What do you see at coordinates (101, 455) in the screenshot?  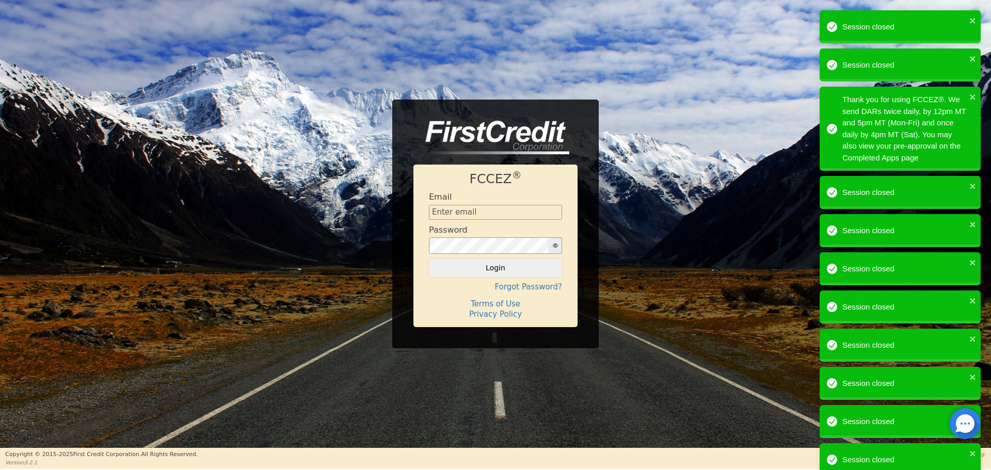 I see `p: Copyright © 2015- 2025 First Credit Corporation.` at bounding box center [101, 455].